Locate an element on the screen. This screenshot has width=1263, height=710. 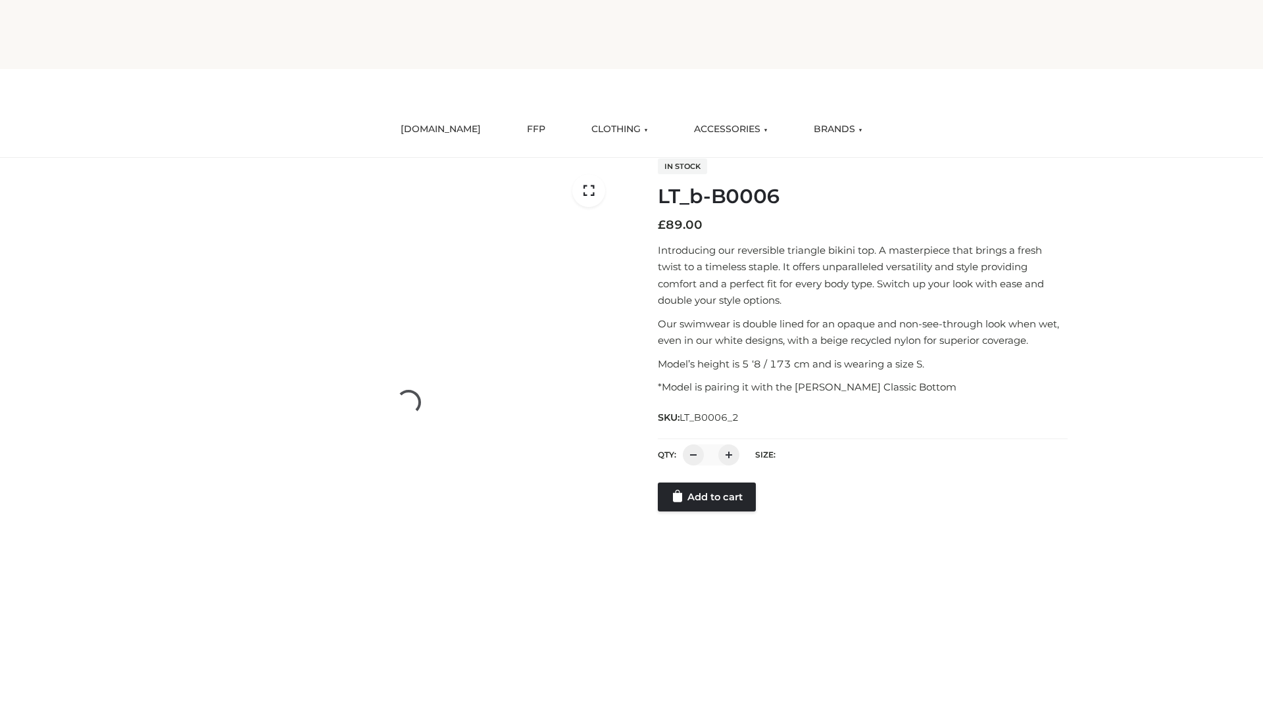
p: Introducing our reversible triangle bikini top. A masterpiece that brings a fresh twist to a time... is located at coordinates (862, 276).